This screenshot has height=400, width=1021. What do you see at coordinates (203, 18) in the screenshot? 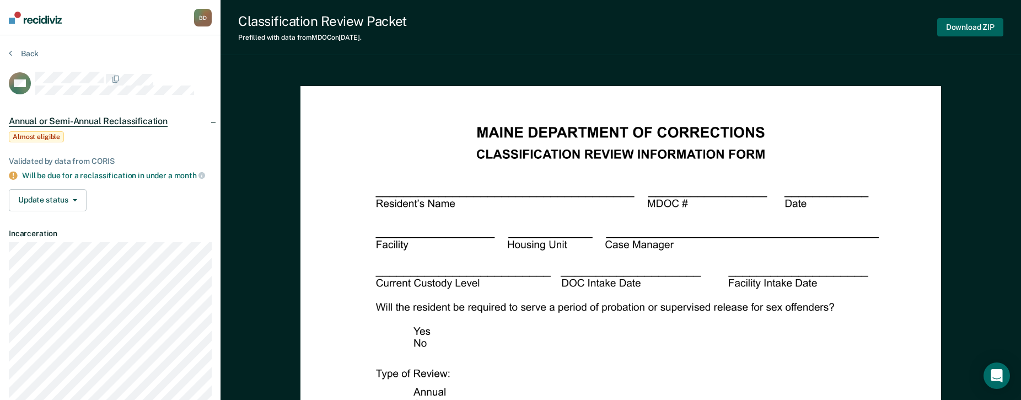
I see `div: B D` at bounding box center [203, 18].